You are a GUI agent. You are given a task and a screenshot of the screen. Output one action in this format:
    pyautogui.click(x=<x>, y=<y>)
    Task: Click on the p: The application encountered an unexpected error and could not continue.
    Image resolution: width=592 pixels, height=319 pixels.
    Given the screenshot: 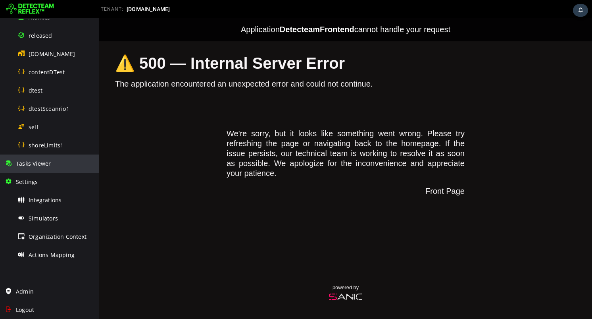 What is the action you would take?
    pyautogui.click(x=247, y=66)
    